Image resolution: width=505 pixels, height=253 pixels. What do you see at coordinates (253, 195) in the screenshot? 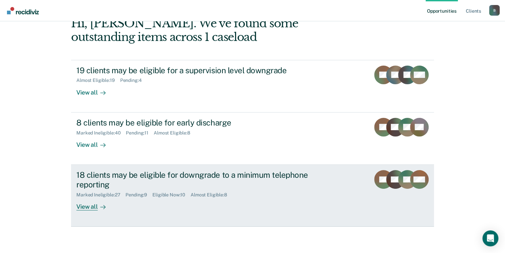
I see `a: 18 clients may be eligible for downgrade to a minimum telephone reportingMarked Ineligible:27Pend...` at bounding box center [253, 195].